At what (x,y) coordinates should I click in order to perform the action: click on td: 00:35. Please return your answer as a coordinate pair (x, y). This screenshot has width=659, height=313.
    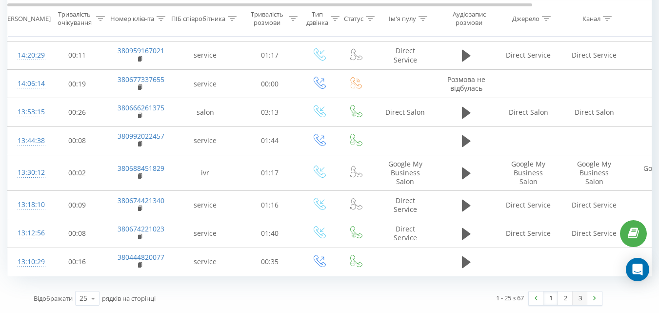
    Looking at the image, I should click on (270, 262).